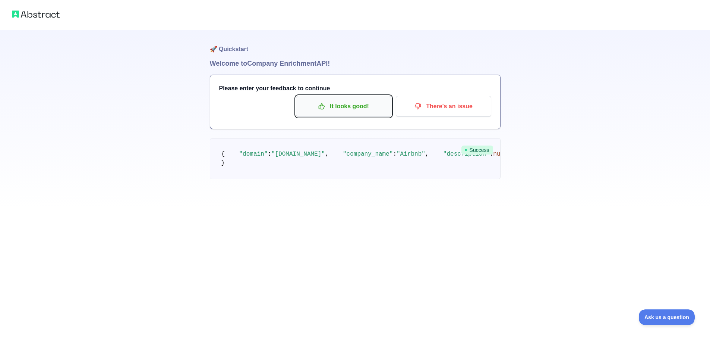 Image resolution: width=710 pixels, height=340 pixels. I want to click on img: Abstract logo, so click(36, 14).